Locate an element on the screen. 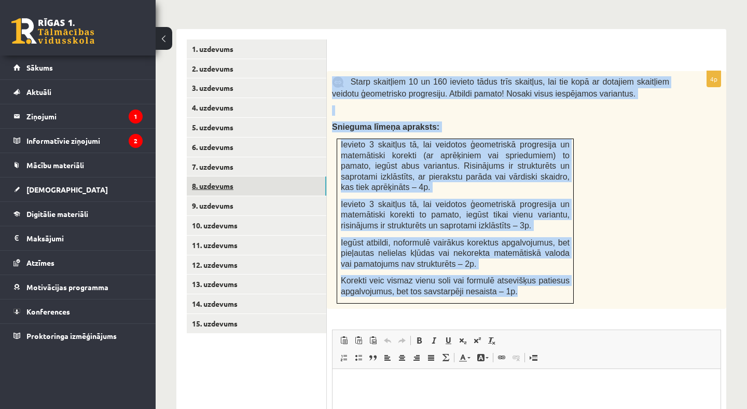 This screenshot has height=409, width=747. a: 3. uzdevums is located at coordinates (256, 88).